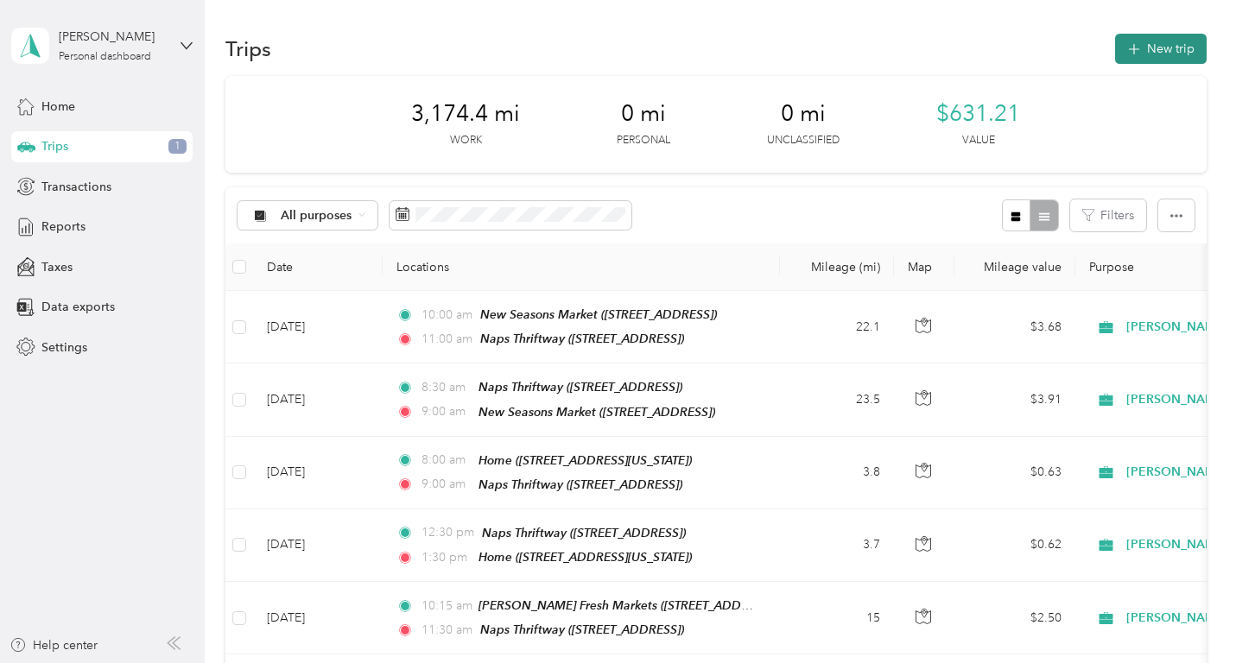 The height and width of the screenshot is (663, 1236). I want to click on span: Reports, so click(63, 226).